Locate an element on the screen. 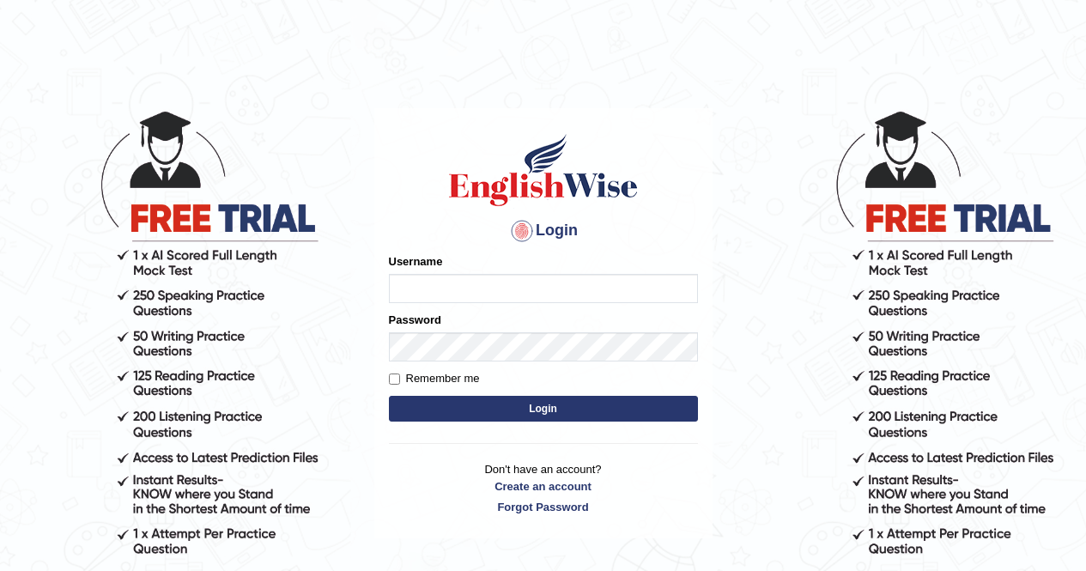  a: Forgot Password is located at coordinates (543, 506).